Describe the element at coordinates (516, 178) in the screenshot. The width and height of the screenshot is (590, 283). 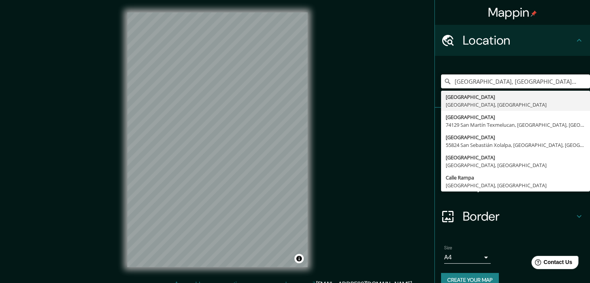
I see `div: Calle Rampa` at that location.